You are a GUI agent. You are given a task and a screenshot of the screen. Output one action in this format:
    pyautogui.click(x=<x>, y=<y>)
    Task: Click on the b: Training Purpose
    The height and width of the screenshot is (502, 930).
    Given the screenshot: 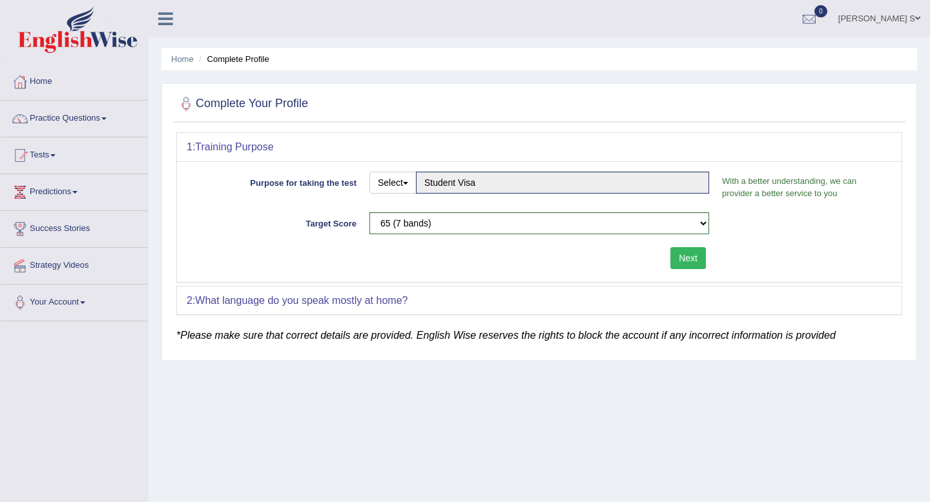 What is the action you would take?
    pyautogui.click(x=234, y=147)
    